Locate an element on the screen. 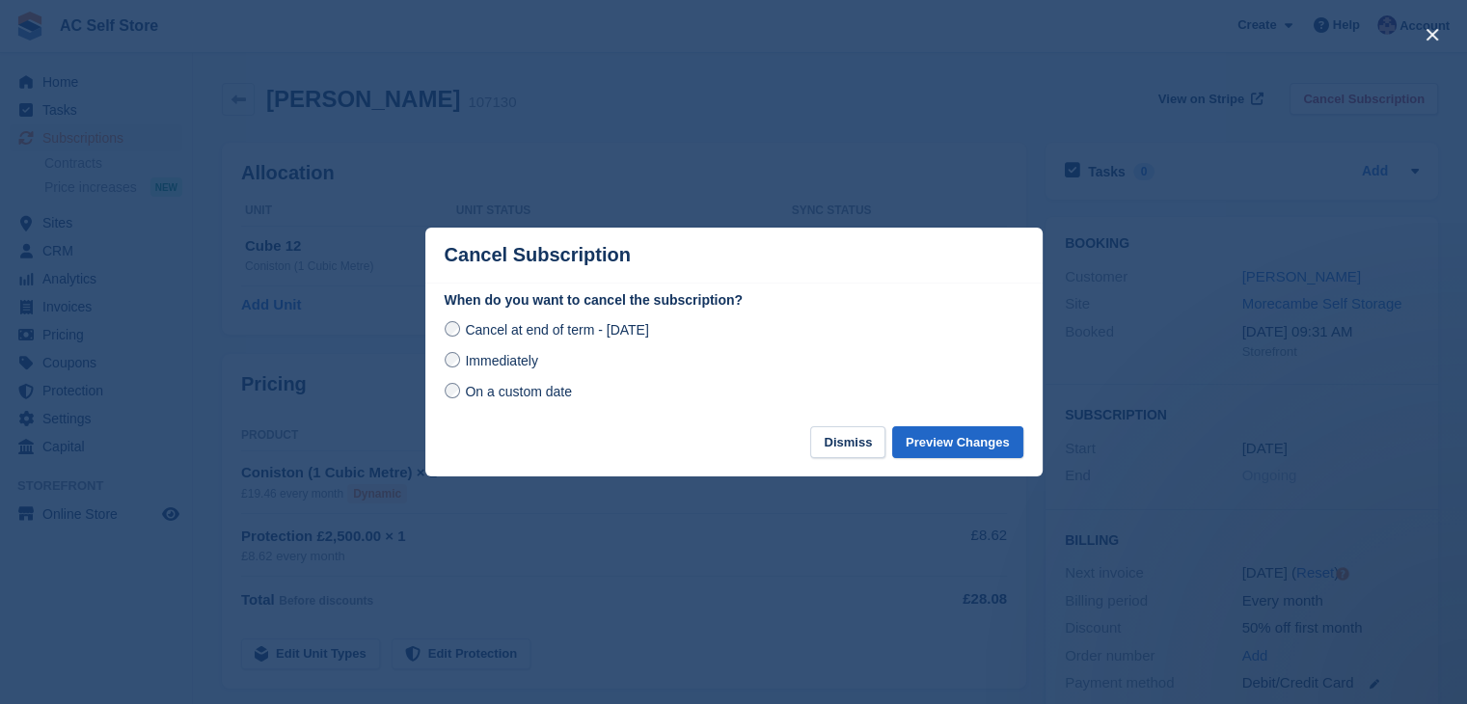  span: On a custom date is located at coordinates (518, 392).